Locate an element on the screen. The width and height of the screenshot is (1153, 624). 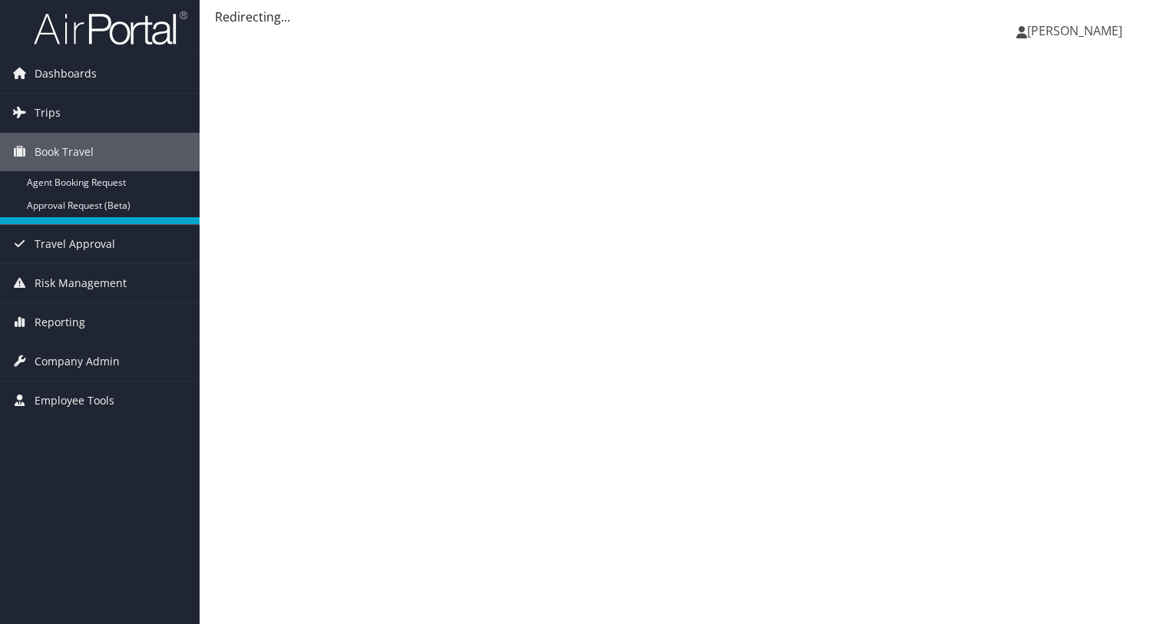
span: Trips is located at coordinates (48, 113).